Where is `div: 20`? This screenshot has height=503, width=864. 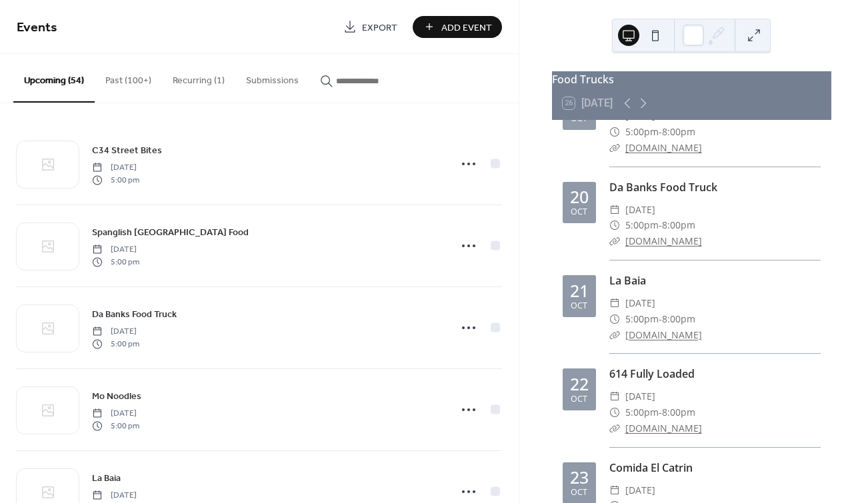
div: 20 is located at coordinates (579, 197).